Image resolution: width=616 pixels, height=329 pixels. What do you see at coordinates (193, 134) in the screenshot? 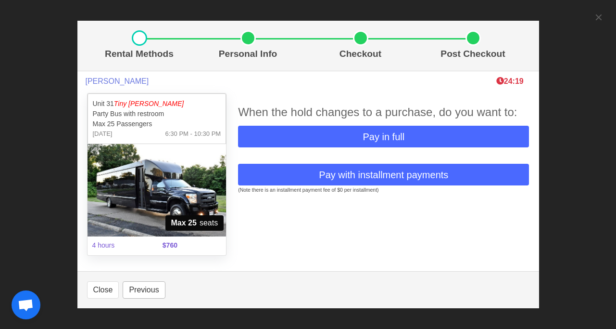
I see `span: 6:30 PM - 10:30 PM` at bounding box center [193, 134].